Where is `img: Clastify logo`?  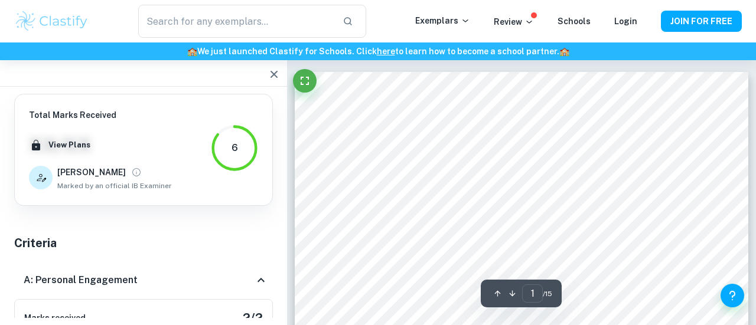
img: Clastify logo is located at coordinates (51, 21).